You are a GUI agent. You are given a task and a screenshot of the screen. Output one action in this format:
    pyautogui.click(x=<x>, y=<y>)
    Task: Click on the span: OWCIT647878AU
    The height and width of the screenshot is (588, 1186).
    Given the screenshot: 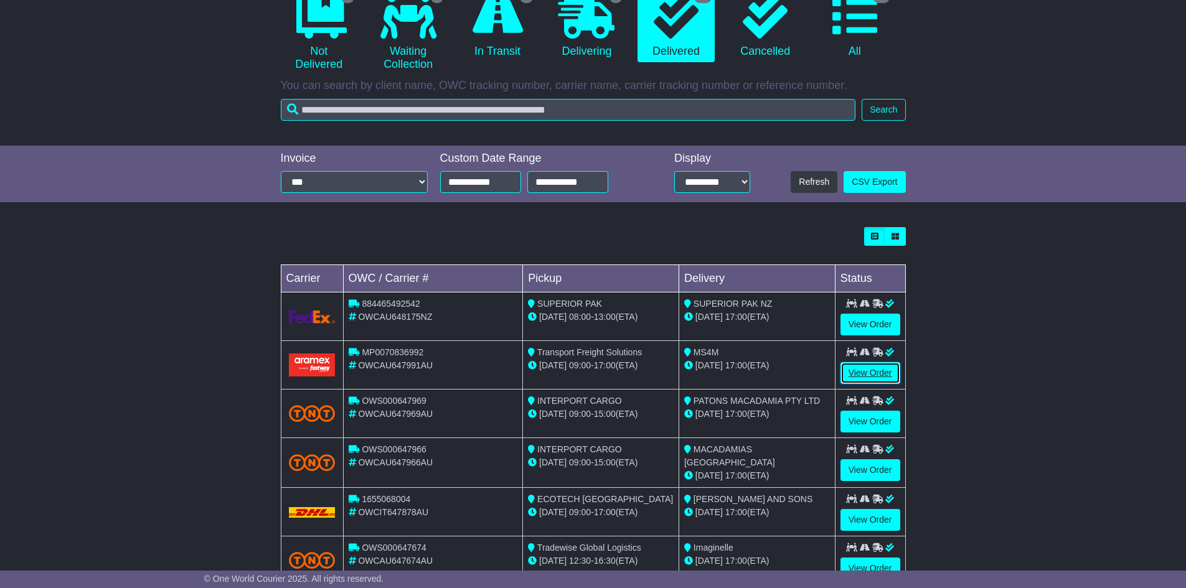 What is the action you would take?
    pyautogui.click(x=393, y=512)
    